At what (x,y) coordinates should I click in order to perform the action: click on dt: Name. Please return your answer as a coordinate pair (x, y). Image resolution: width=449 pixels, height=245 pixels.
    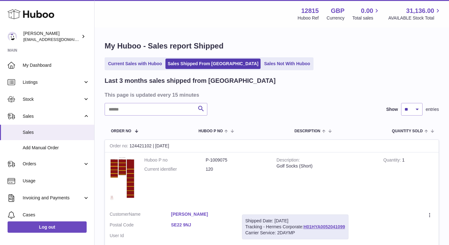
    Looking at the image, I should click on (140, 215).